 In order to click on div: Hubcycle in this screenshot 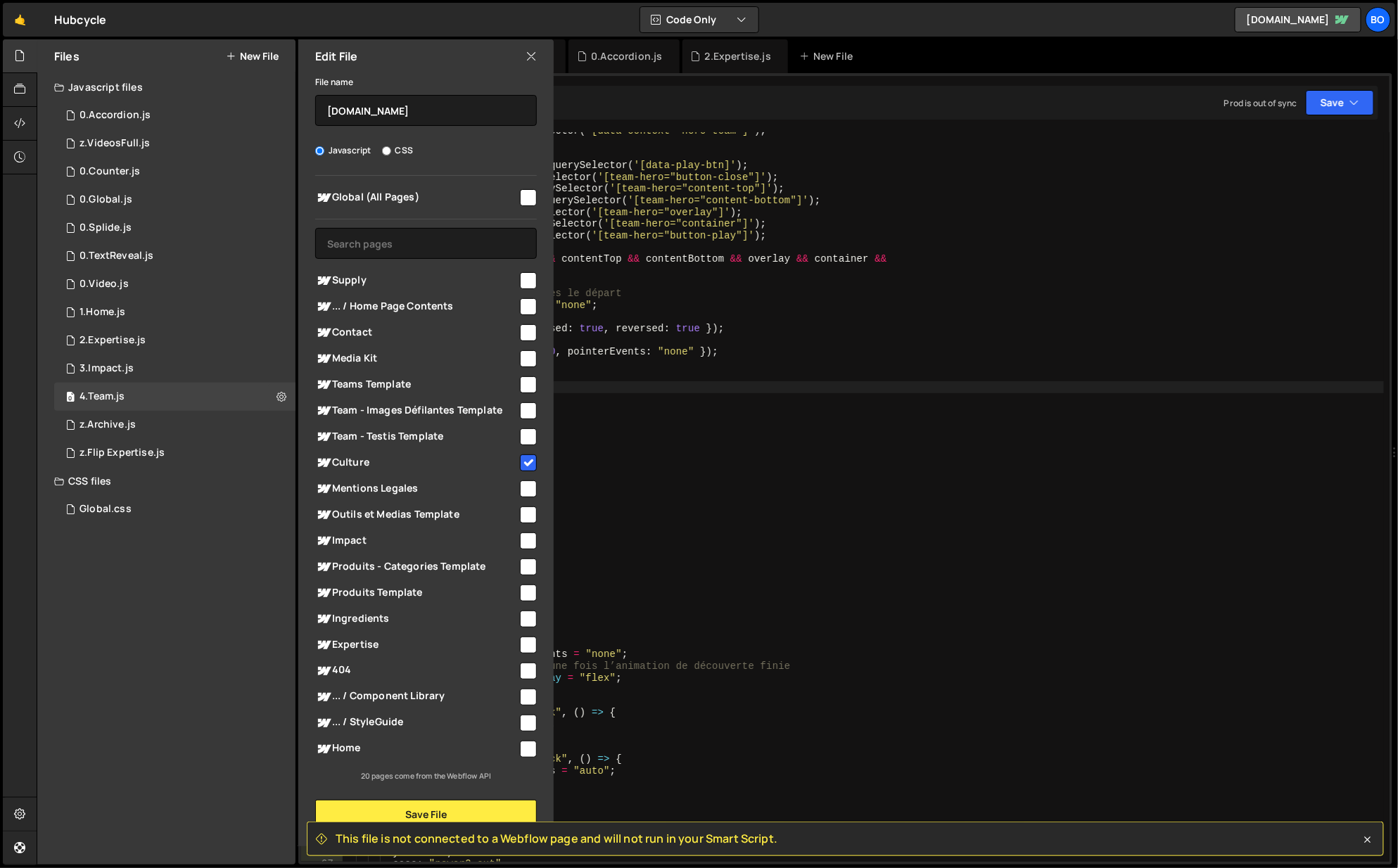, I will do `click(80, 20)`.